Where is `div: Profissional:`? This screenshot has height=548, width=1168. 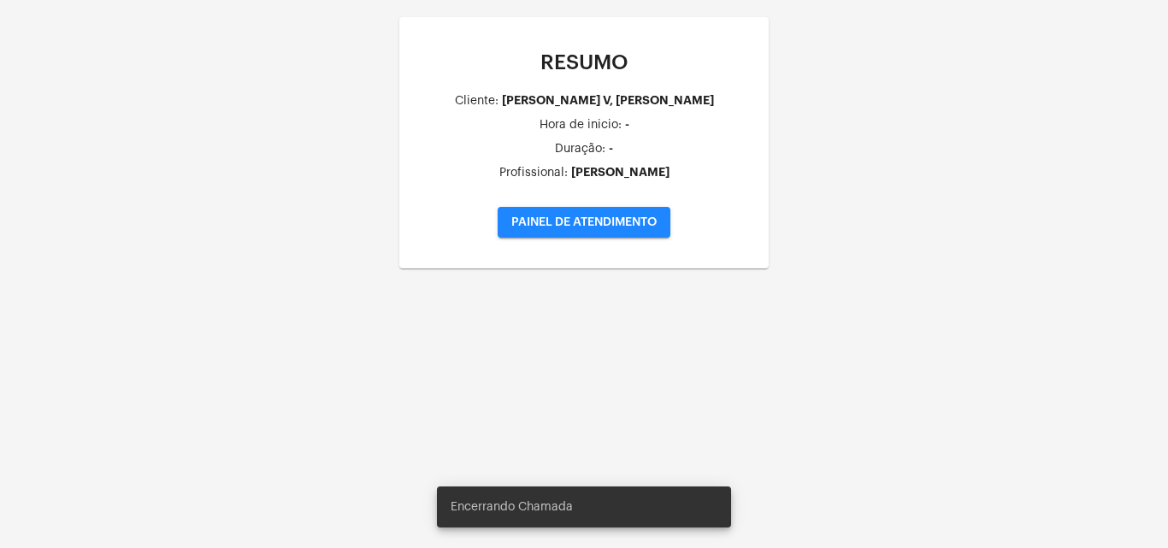
div: Profissional: is located at coordinates (534, 173).